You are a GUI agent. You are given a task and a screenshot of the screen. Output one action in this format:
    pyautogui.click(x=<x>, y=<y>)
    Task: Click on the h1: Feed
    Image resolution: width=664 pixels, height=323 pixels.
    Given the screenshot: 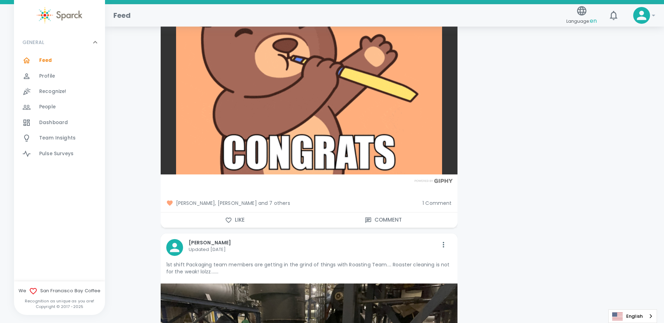 What is the action you would take?
    pyautogui.click(x=122, y=15)
    